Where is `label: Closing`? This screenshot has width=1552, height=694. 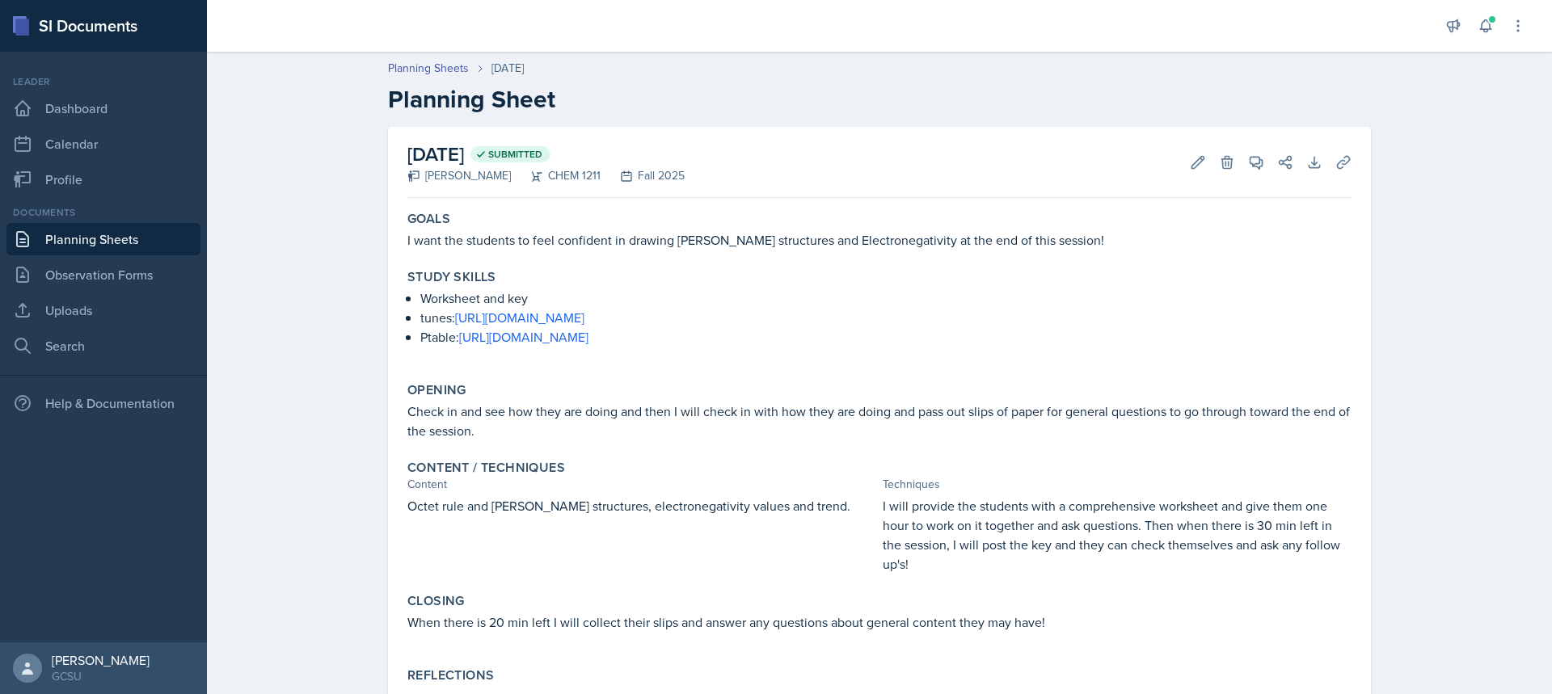 label: Closing is located at coordinates (436, 601).